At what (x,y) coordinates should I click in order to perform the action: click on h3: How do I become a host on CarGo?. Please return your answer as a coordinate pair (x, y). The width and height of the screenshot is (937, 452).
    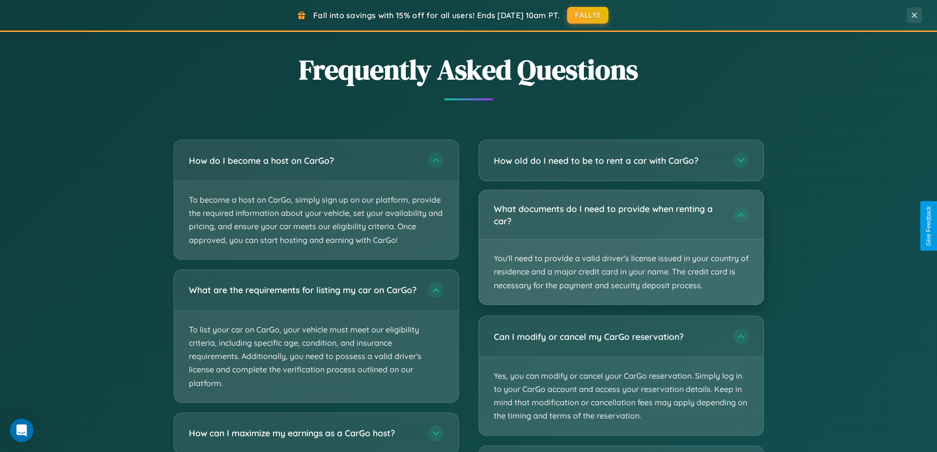
    Looking at the image, I should click on (303, 160).